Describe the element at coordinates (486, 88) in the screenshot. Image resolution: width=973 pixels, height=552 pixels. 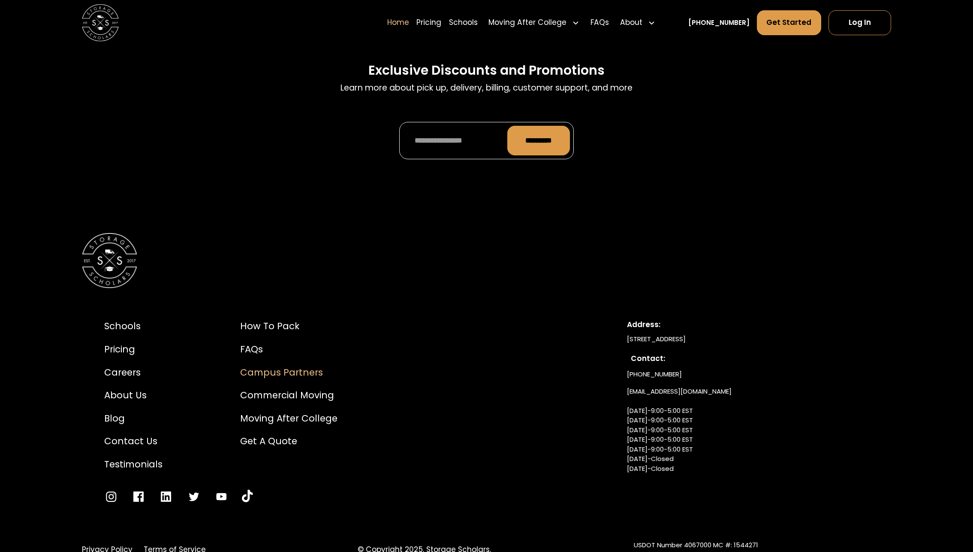
I see `p: Learn more about pick up, delivery, billing, customer support, and more` at that location.